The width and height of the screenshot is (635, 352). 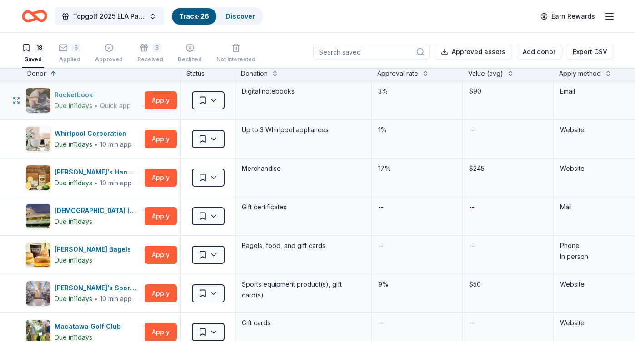 What do you see at coordinates (417, 284) in the screenshot?
I see `div: 9%` at bounding box center [417, 284].